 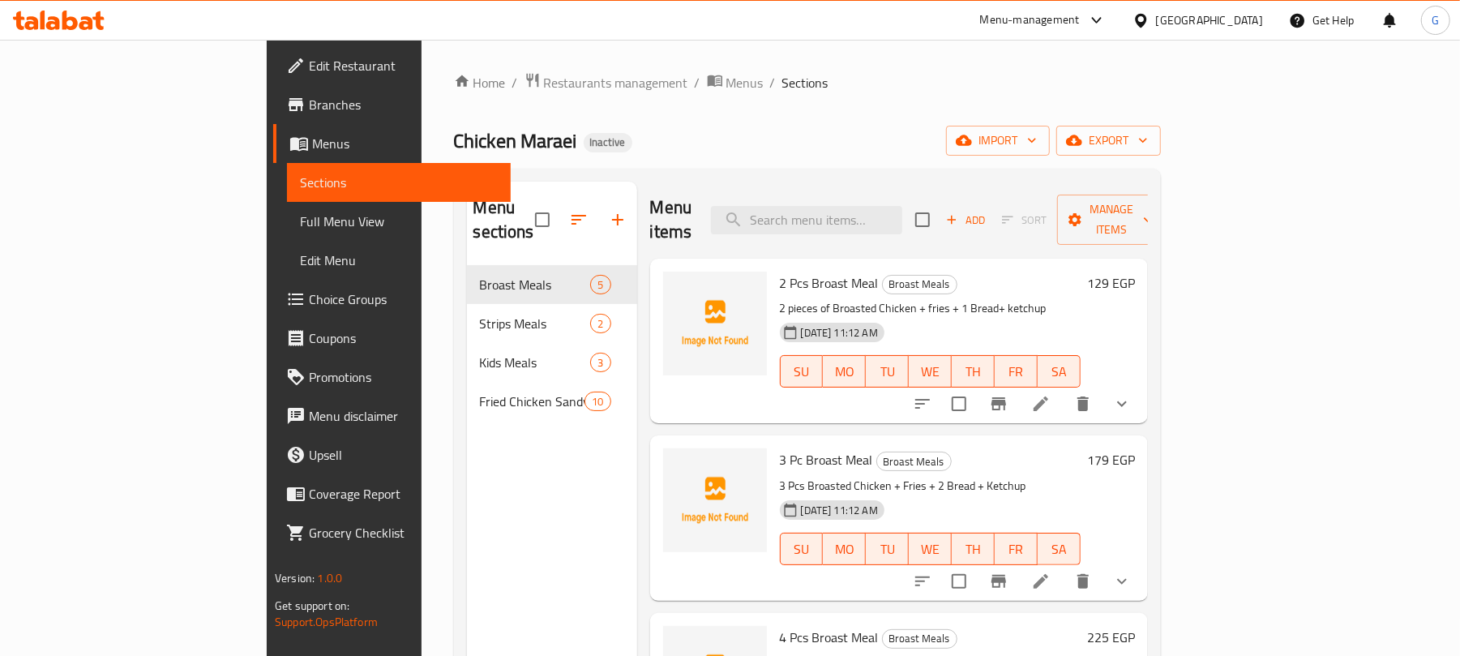 I want to click on h2: Menu items, so click(x=671, y=220).